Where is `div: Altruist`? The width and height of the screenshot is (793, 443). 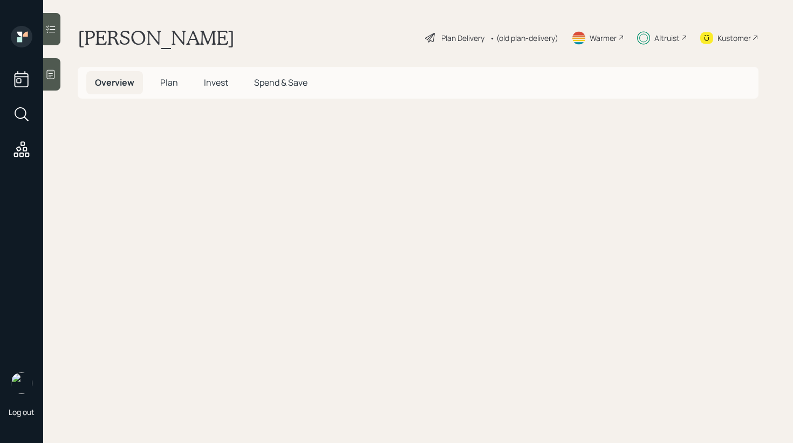
div: Altruist is located at coordinates (667, 38).